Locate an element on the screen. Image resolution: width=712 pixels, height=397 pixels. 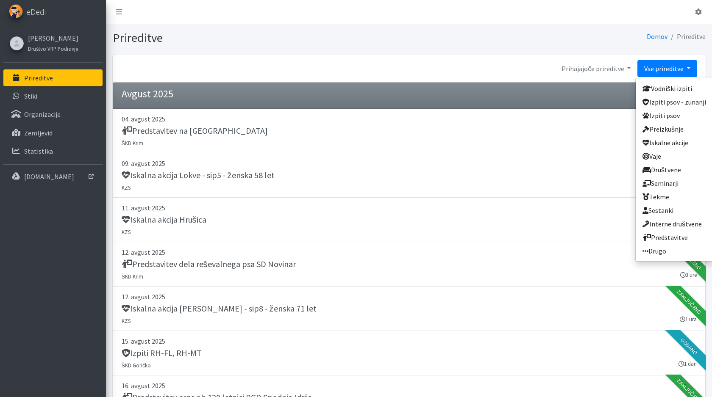
p: 09. avgust 2025 is located at coordinates (409, 164).